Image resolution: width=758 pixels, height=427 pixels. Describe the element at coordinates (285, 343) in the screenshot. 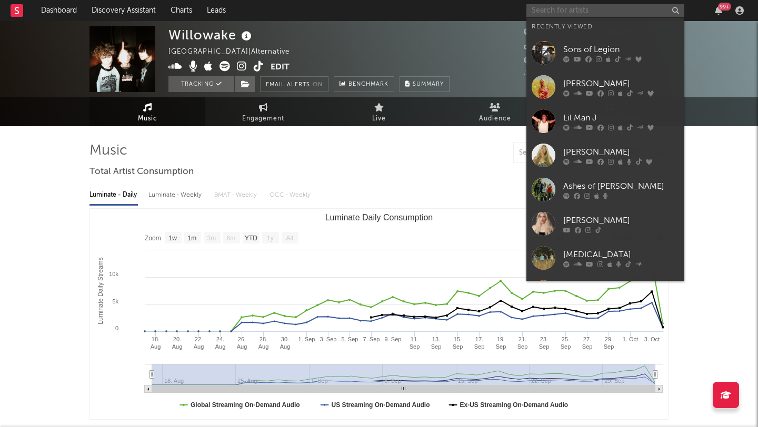

I see `text: 30. Aug` at that location.